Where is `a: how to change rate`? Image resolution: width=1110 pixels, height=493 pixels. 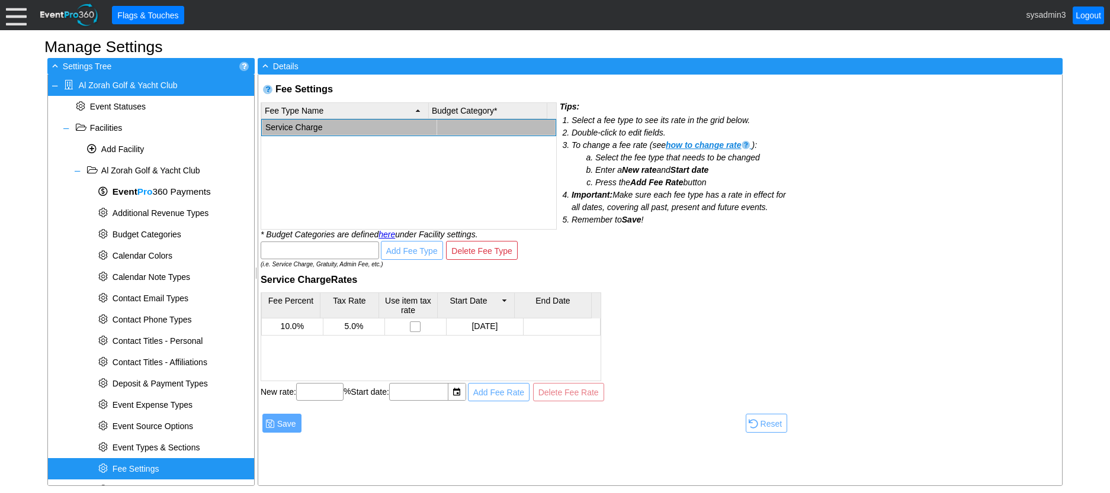 a: how to change rate is located at coordinates (708, 145).